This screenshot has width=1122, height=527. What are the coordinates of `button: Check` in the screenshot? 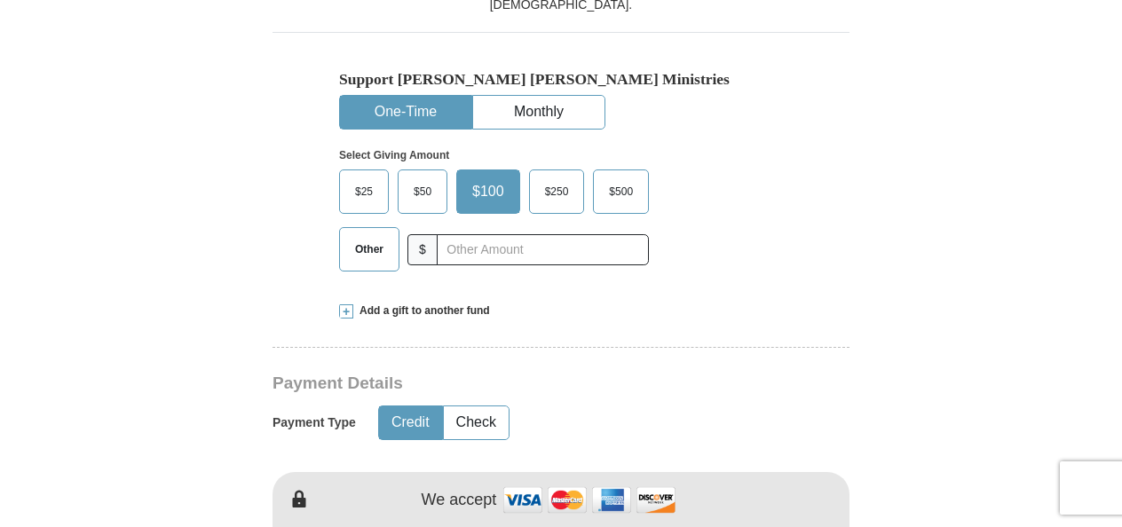 It's located at (476, 422).